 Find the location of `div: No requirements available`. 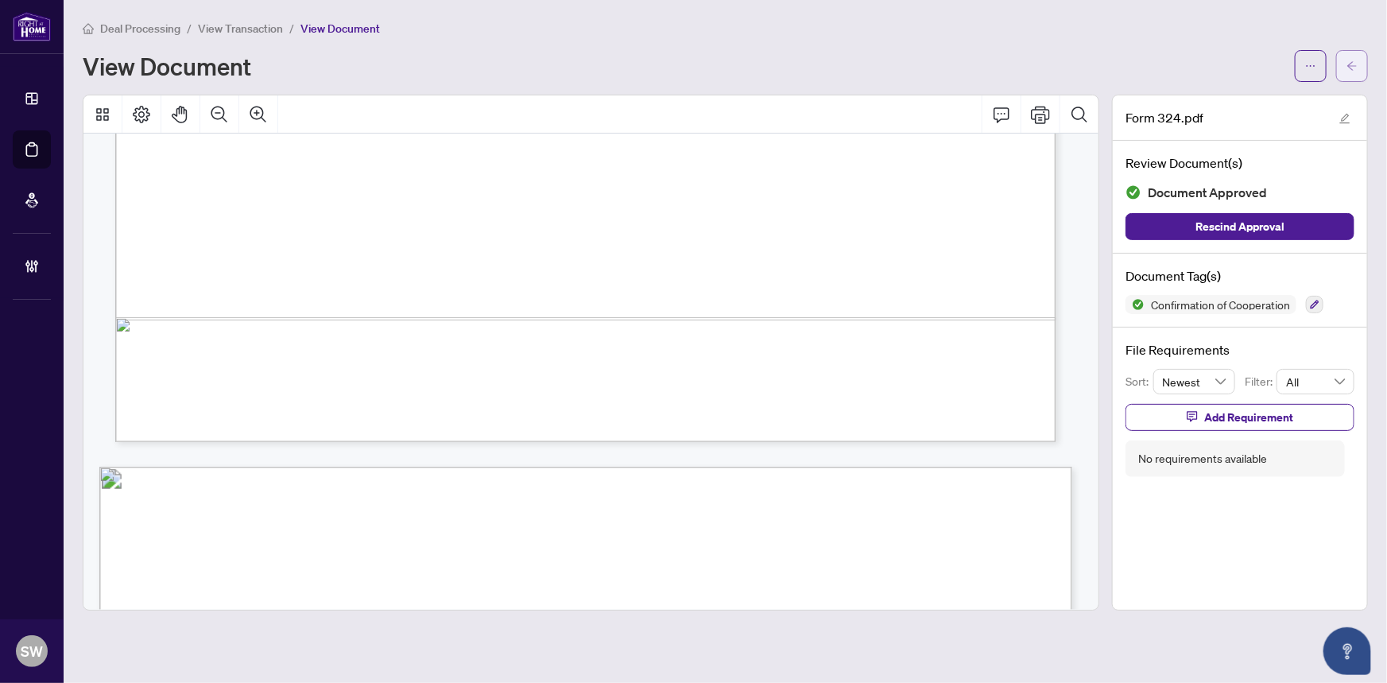

div: No requirements available is located at coordinates (1203, 459).